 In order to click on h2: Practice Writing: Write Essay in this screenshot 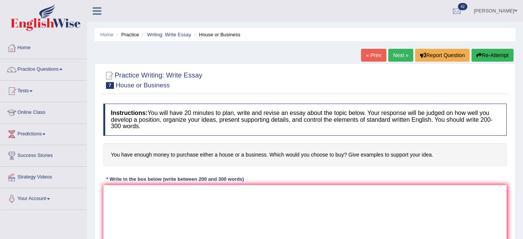, I will do `click(153, 79)`.